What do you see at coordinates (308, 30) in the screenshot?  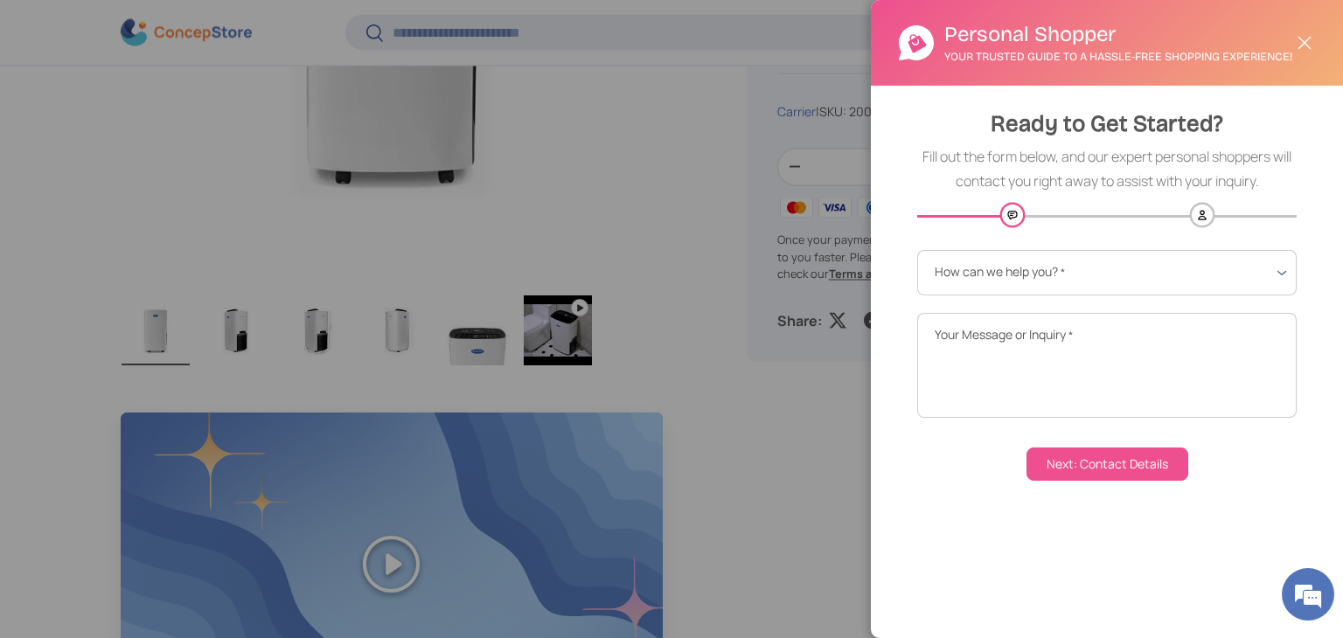 I see `div: Minimize live chat window` at bounding box center [308, 30].